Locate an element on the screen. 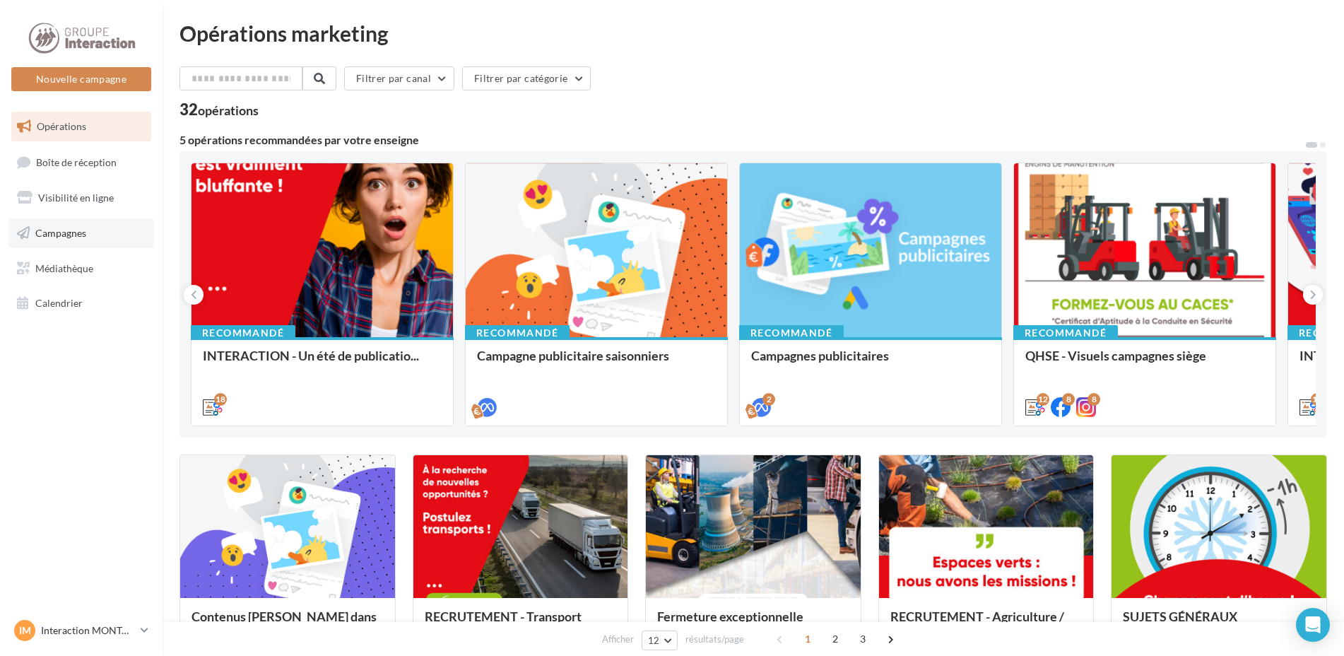 Image resolution: width=1344 pixels, height=656 pixels. span: 12 is located at coordinates (654, 640).